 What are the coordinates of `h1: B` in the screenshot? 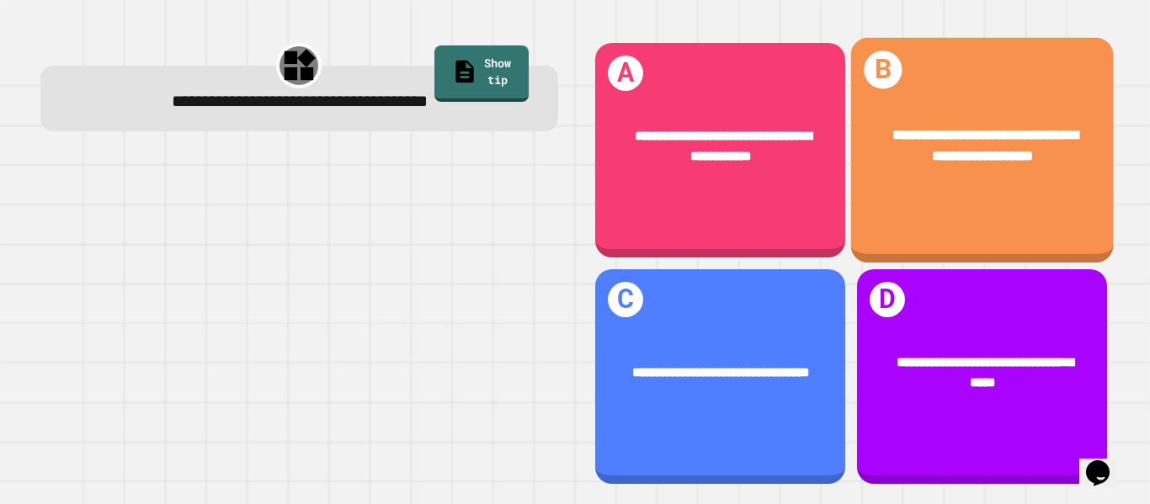 It's located at (883, 69).